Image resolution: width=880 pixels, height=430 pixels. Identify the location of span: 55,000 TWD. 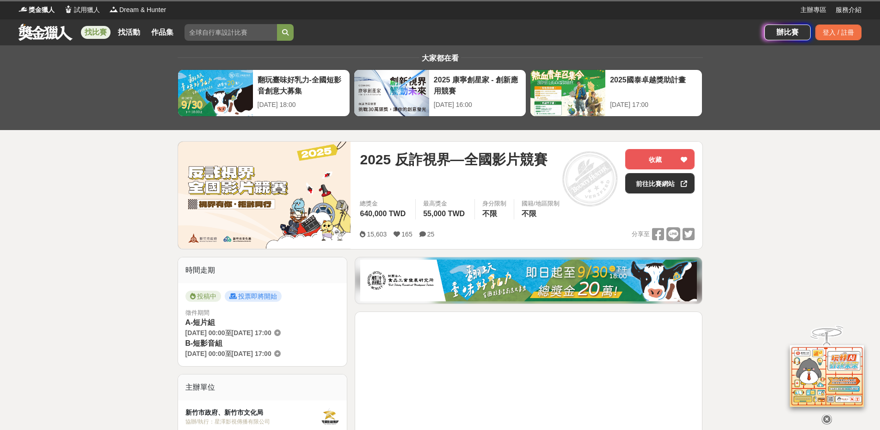
(444, 213).